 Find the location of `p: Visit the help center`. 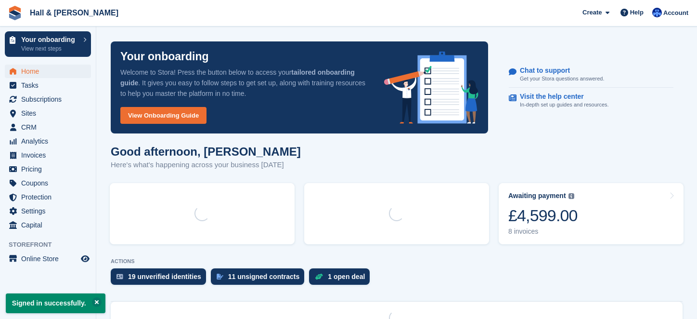

p: Visit the help center is located at coordinates (560, 96).